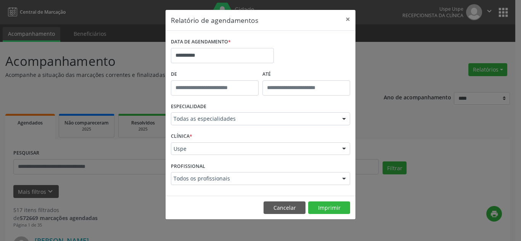  Describe the element at coordinates (348, 19) in the screenshot. I see `button: Close` at that location.